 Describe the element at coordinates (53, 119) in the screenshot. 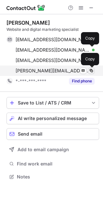

I see `button: AI write personalized message` at that location.